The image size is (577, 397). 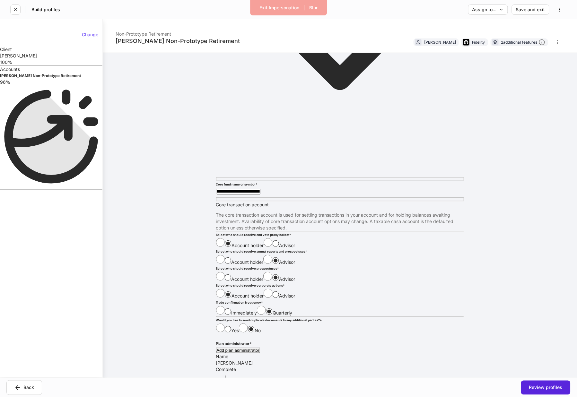 I want to click on button: Back, so click(x=24, y=388).